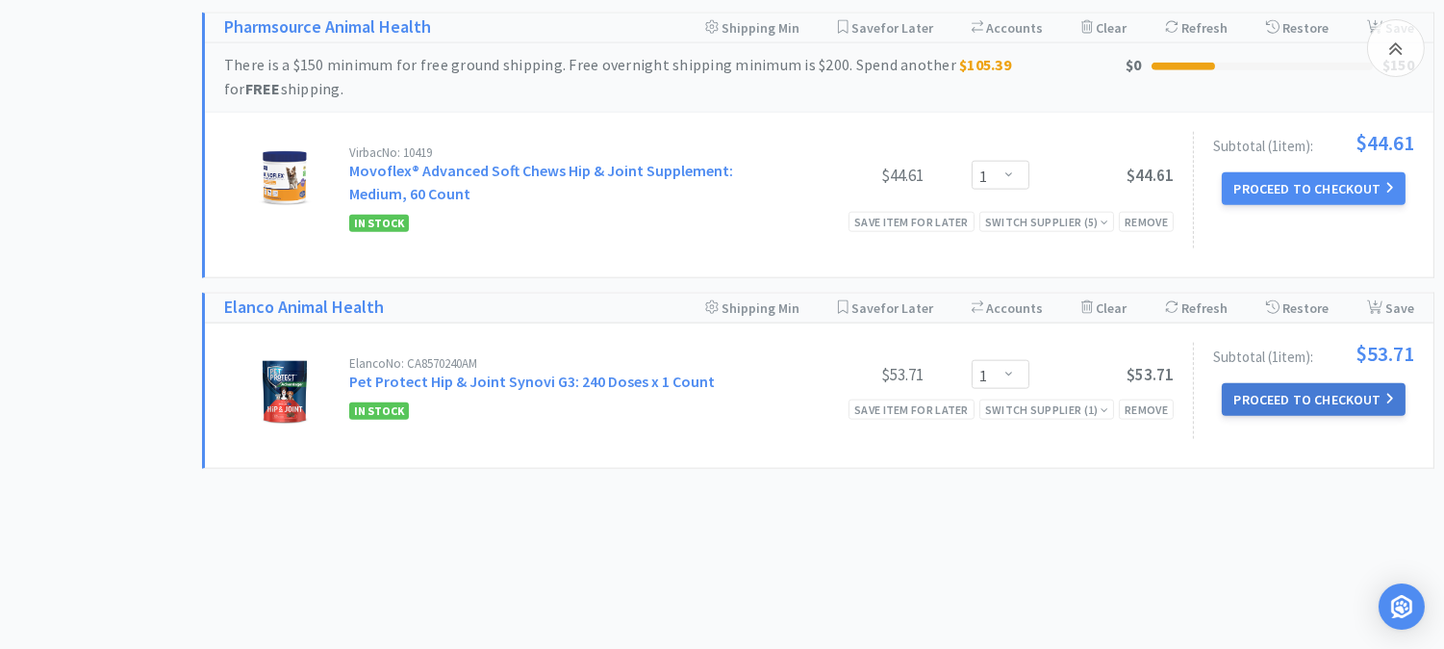 Image resolution: width=1444 pixels, height=649 pixels. What do you see at coordinates (304, 307) in the screenshot?
I see `a: Elanco Animal Health` at bounding box center [304, 307].